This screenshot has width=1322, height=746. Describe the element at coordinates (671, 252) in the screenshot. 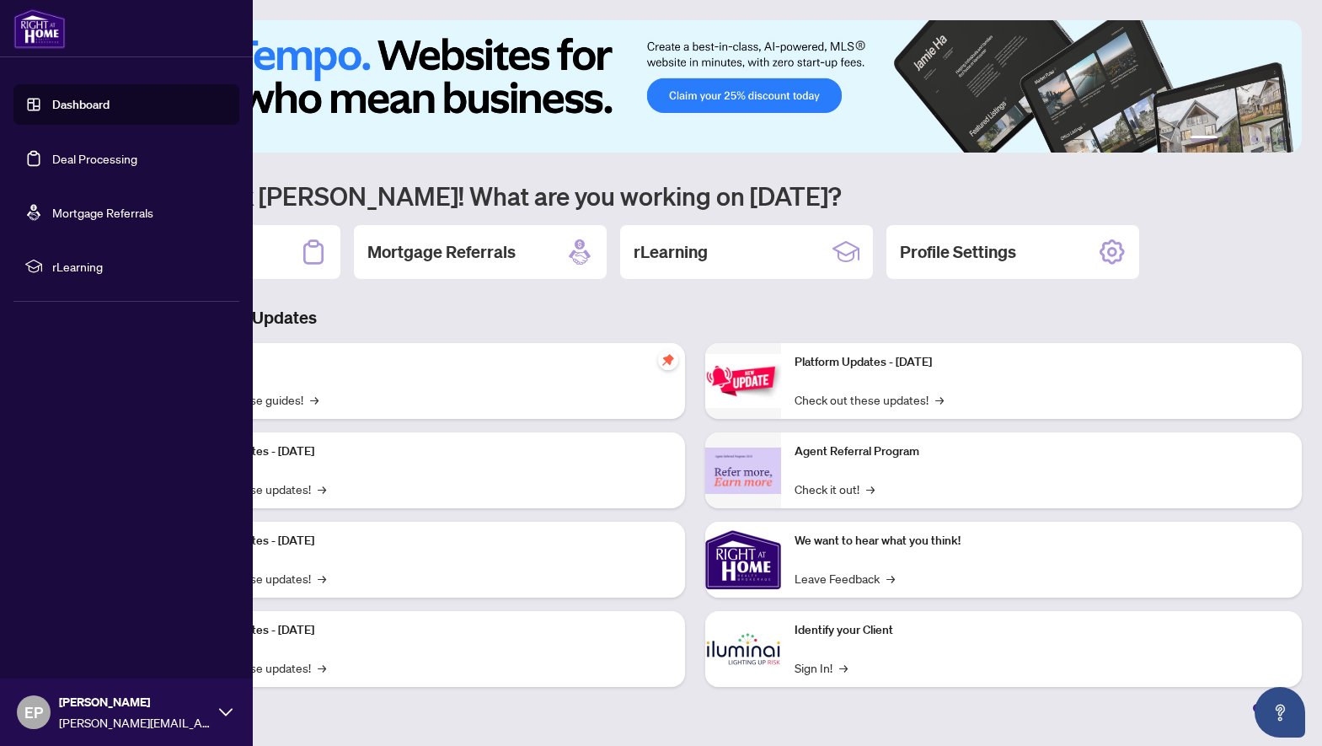

I see `h2: rLearning` at that location.